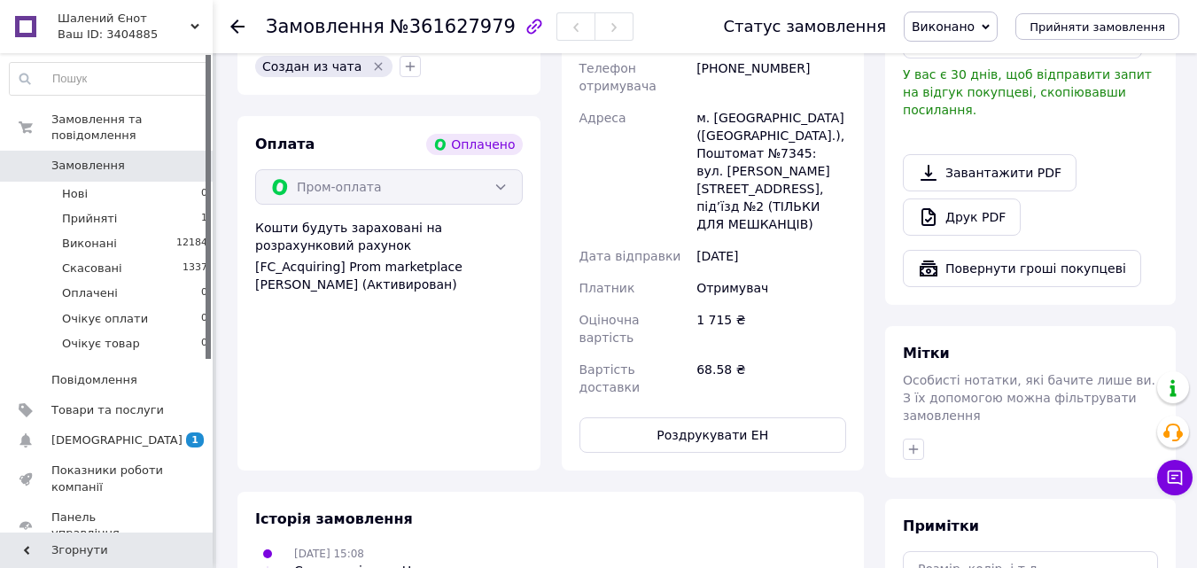 Image resolution: width=1197 pixels, height=568 pixels. What do you see at coordinates (618, 77) in the screenshot?
I see `span: Телефон отримувача` at bounding box center [618, 77].